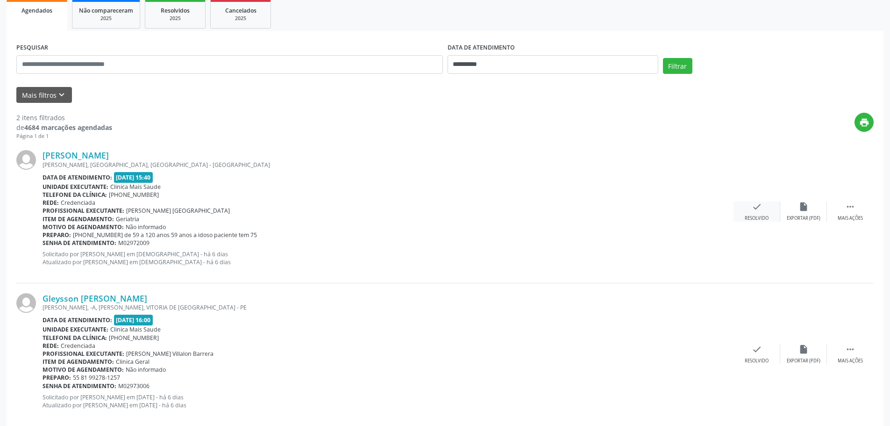  What do you see at coordinates (62, 95) in the screenshot?
I see `i: keyboard_arrow_down` at bounding box center [62, 95].